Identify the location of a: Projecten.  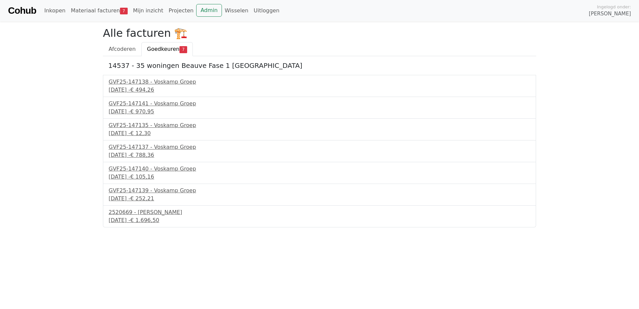
(181, 11).